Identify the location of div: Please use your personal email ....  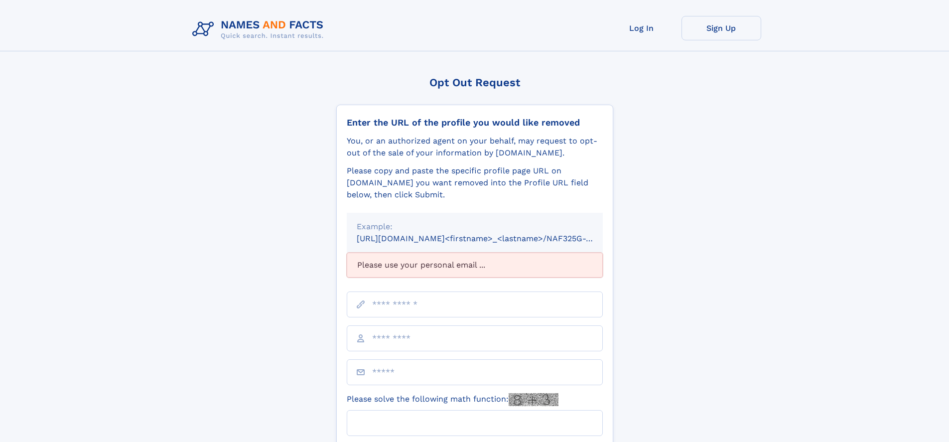
(475, 265).